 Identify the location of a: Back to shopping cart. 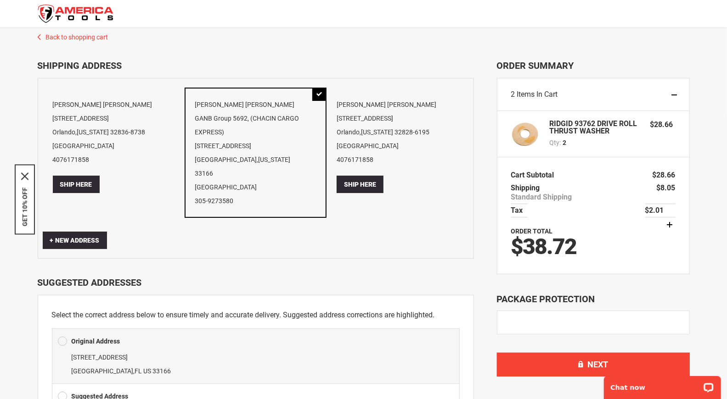
(364, 35).